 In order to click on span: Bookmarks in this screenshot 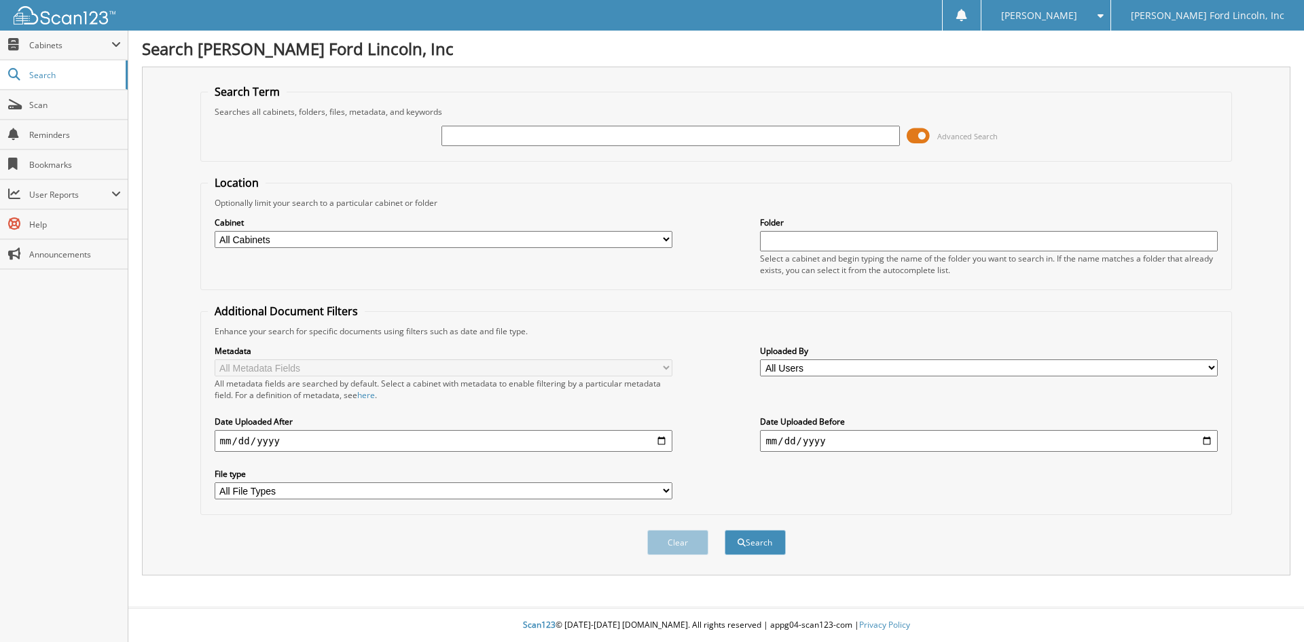, I will do `click(75, 164)`.